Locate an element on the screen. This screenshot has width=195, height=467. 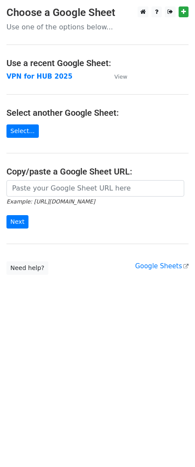
small: View is located at coordinates (121, 77).